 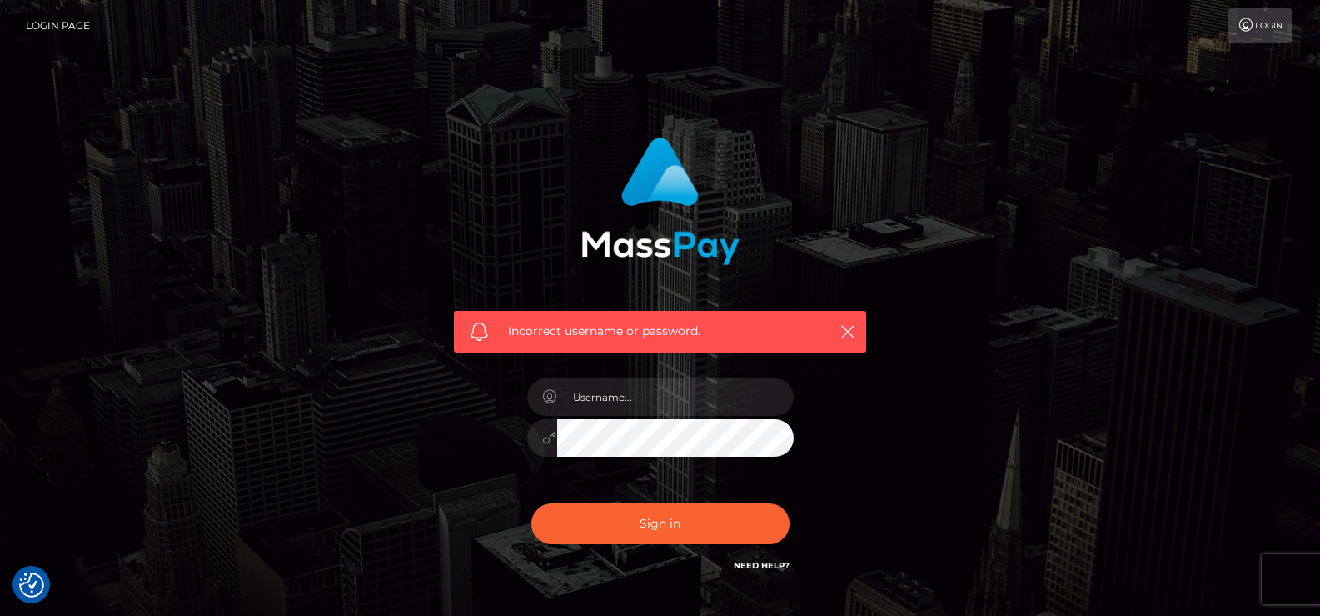 What do you see at coordinates (761, 565) in the screenshot?
I see `a: Need Help?` at bounding box center [761, 565].